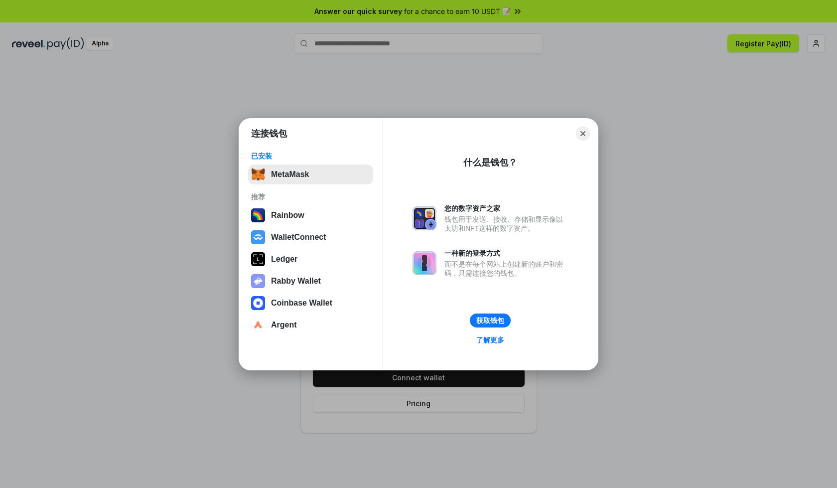 The height and width of the screenshot is (488, 837). Describe the element at coordinates (490, 162) in the screenshot. I see `div: 什么是钱包？` at that location.